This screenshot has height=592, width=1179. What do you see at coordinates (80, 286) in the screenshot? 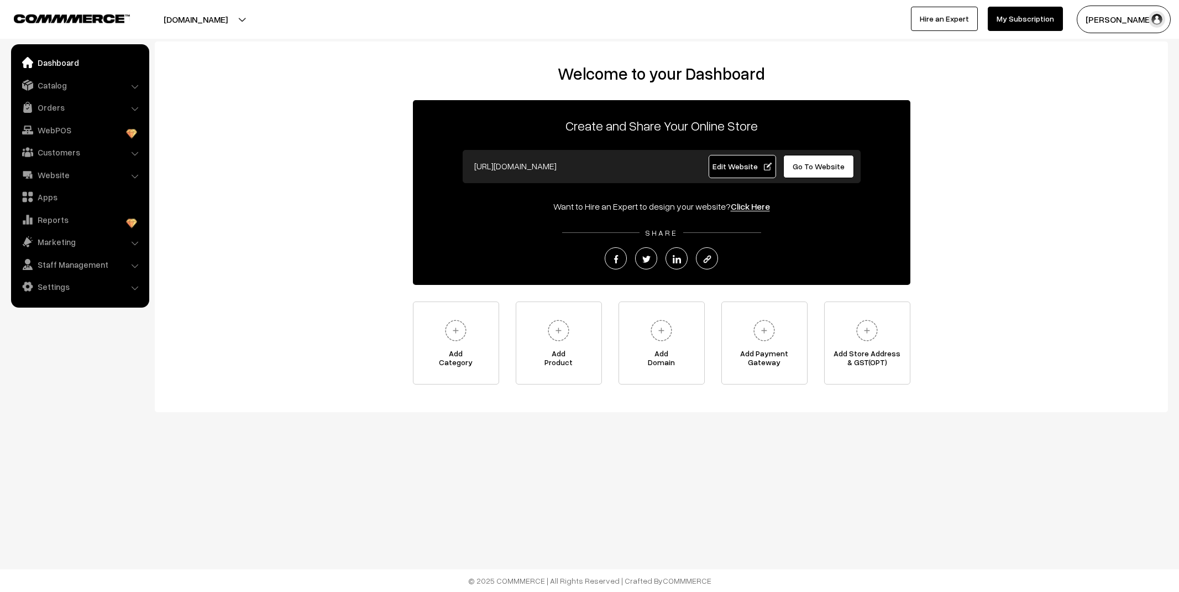
I see `a: Settings` at bounding box center [80, 286].